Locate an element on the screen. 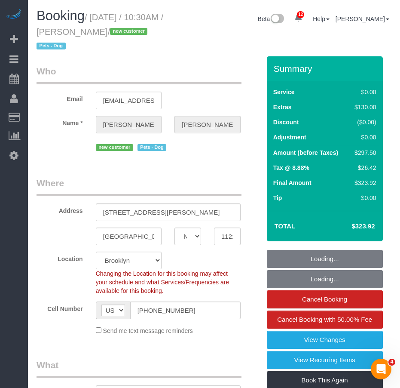 This screenshot has width=400, height=388. label: Amount (before Taxes) is located at coordinates (306, 153).